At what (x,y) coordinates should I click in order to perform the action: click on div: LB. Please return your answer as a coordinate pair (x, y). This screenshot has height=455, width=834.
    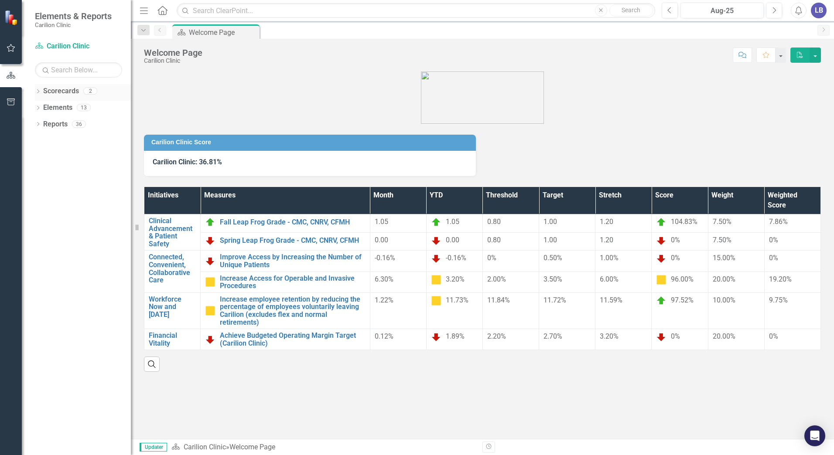
    Looking at the image, I should click on (818, 10).